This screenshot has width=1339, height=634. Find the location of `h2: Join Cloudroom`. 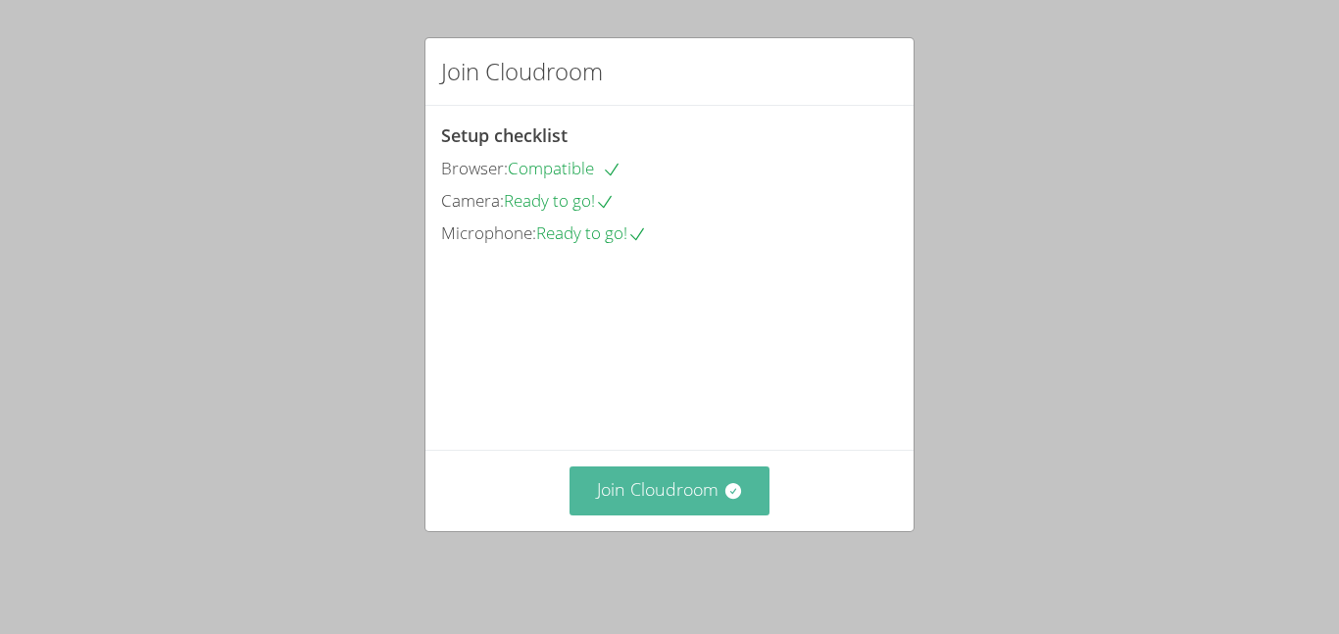

h2: Join Cloudroom is located at coordinates (522, 72).